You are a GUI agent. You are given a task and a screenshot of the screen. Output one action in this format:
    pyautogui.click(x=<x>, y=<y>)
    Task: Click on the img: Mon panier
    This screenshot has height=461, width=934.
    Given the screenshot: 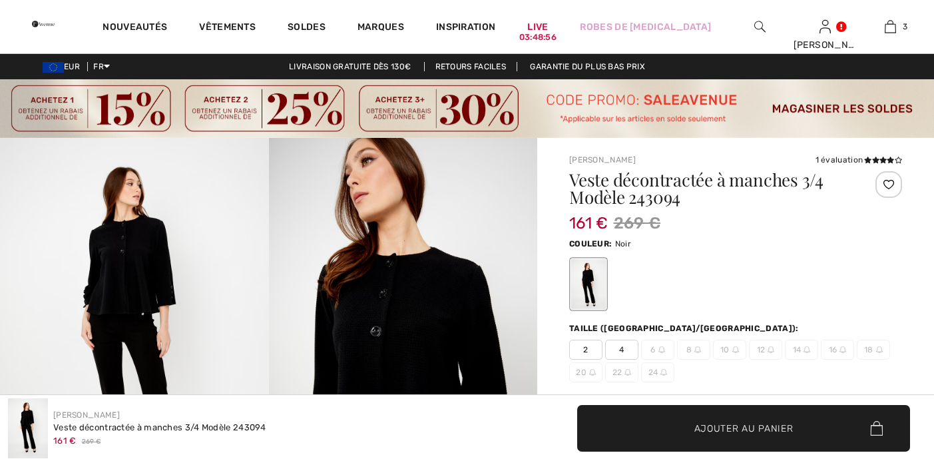 What is the action you would take?
    pyautogui.click(x=890, y=27)
    